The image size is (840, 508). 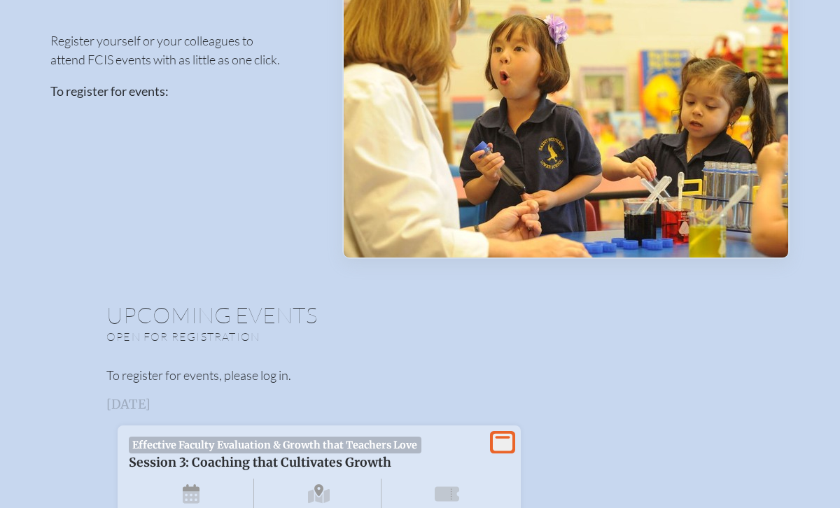 What do you see at coordinates (185, 91) in the screenshot?
I see `p: To register for events:` at bounding box center [185, 91].